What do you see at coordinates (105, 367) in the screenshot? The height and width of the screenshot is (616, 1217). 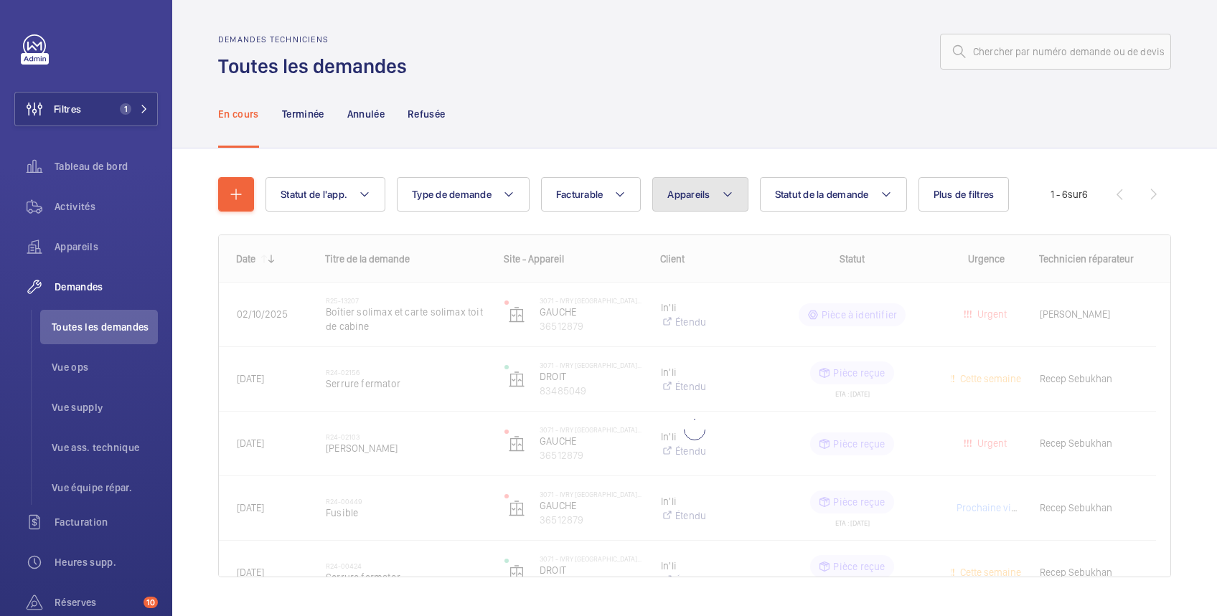 I see `span: Vue ops` at bounding box center [105, 367].